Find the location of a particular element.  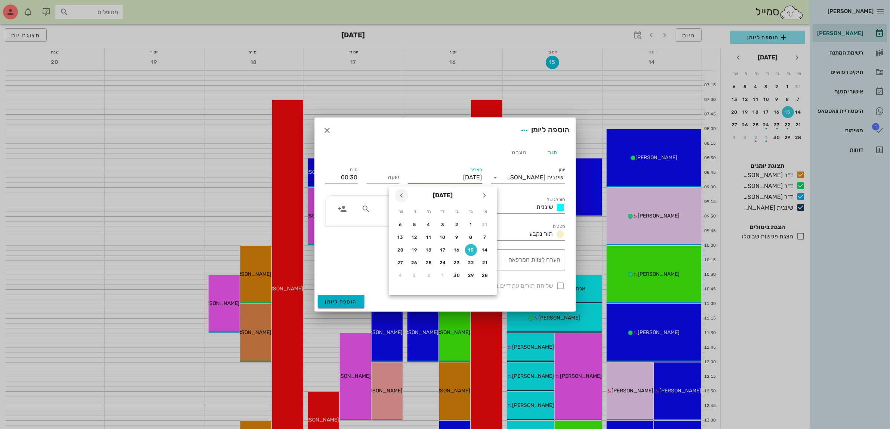

th: ב׳ is located at coordinates (471, 212).